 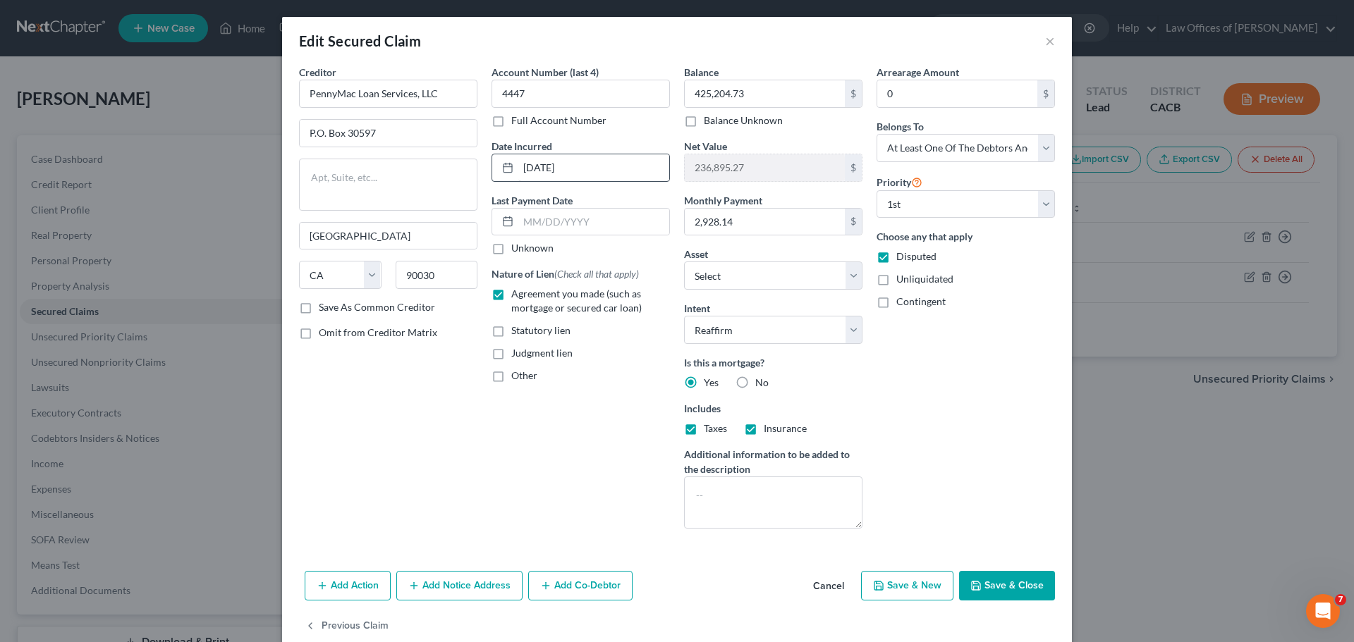 I want to click on span: Yes, so click(x=711, y=382).